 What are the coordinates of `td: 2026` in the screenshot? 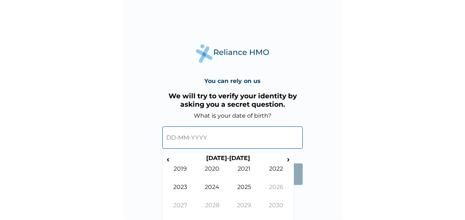 It's located at (276, 193).